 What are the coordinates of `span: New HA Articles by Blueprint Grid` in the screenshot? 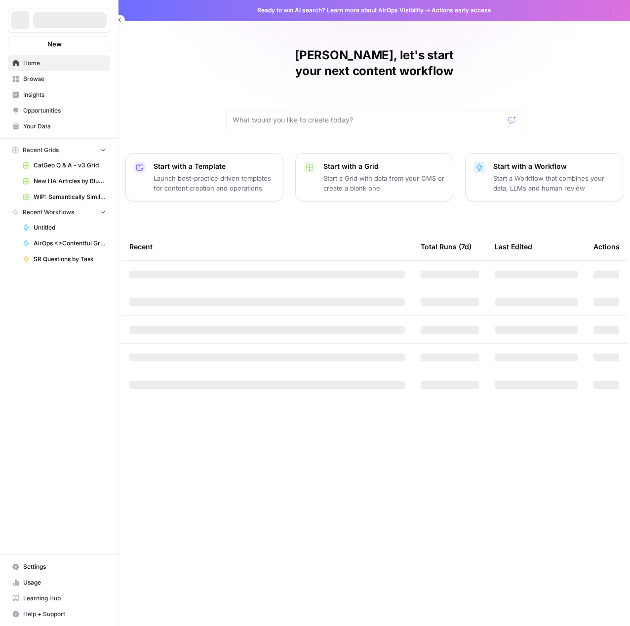 It's located at (70, 181).